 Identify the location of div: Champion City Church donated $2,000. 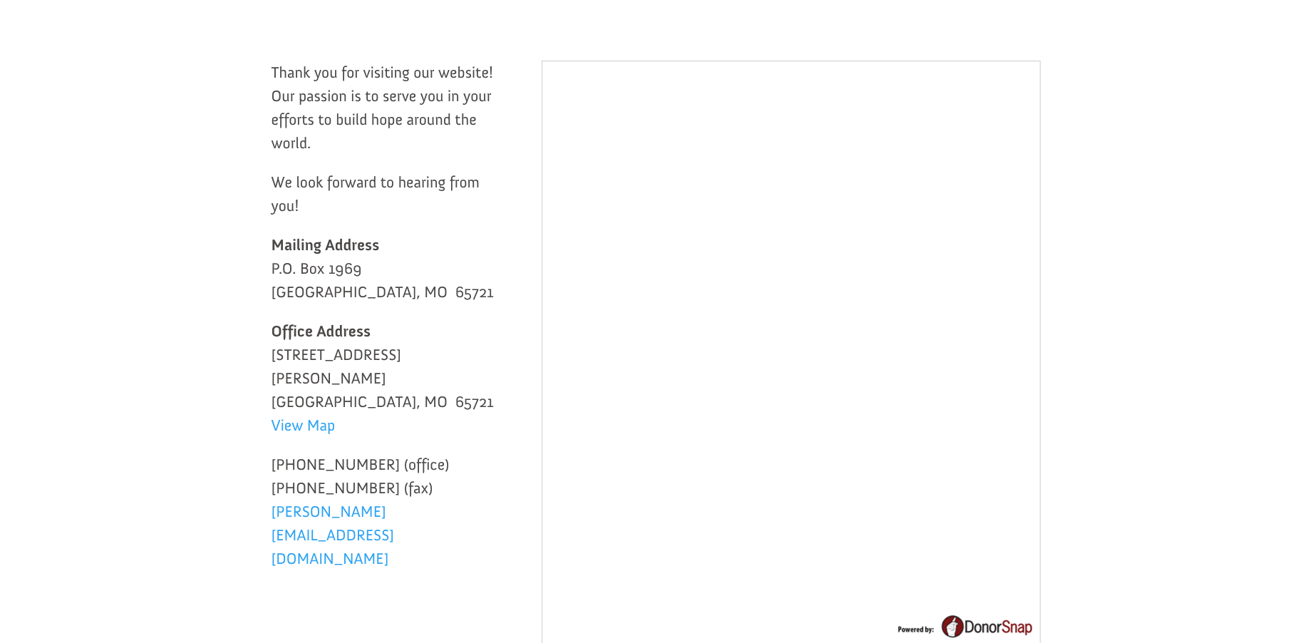
(110, 28).